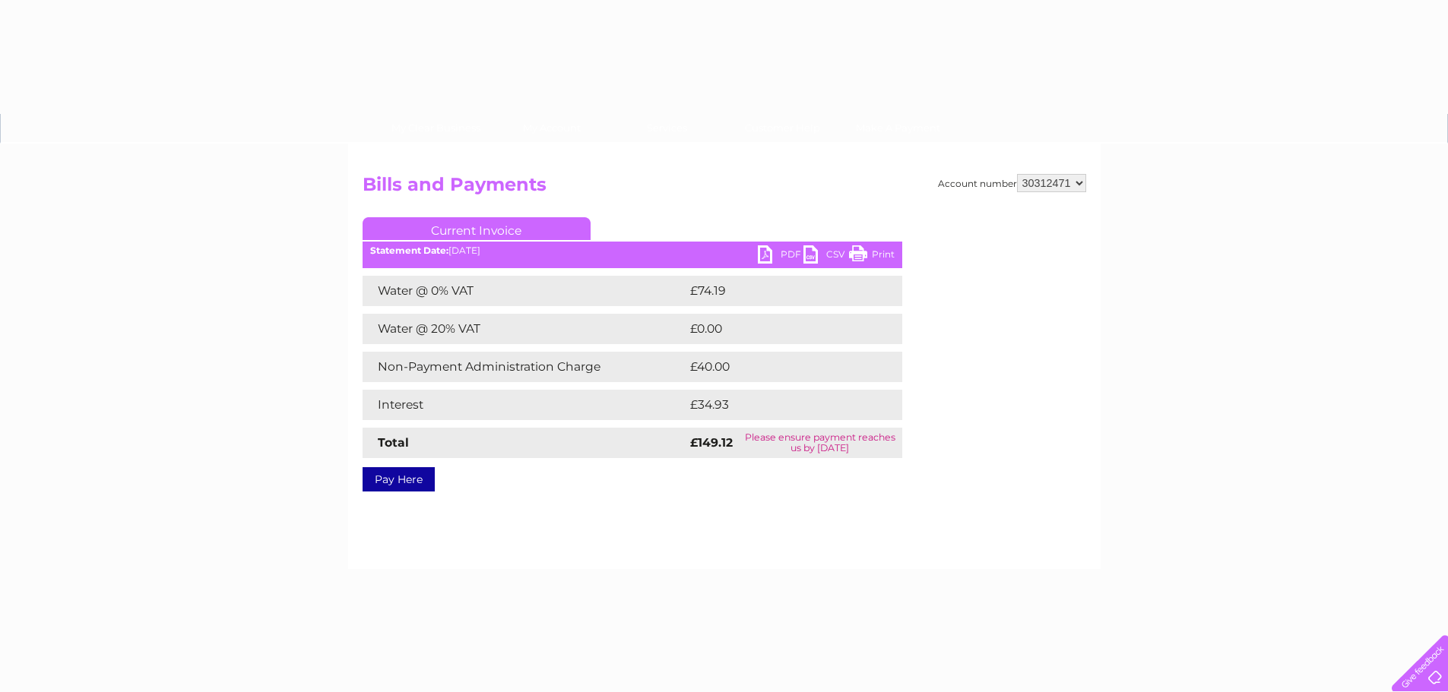 The width and height of the screenshot is (1448, 692). Describe the element at coordinates (524, 367) in the screenshot. I see `td: Non-Payment Administration Charge` at that location.